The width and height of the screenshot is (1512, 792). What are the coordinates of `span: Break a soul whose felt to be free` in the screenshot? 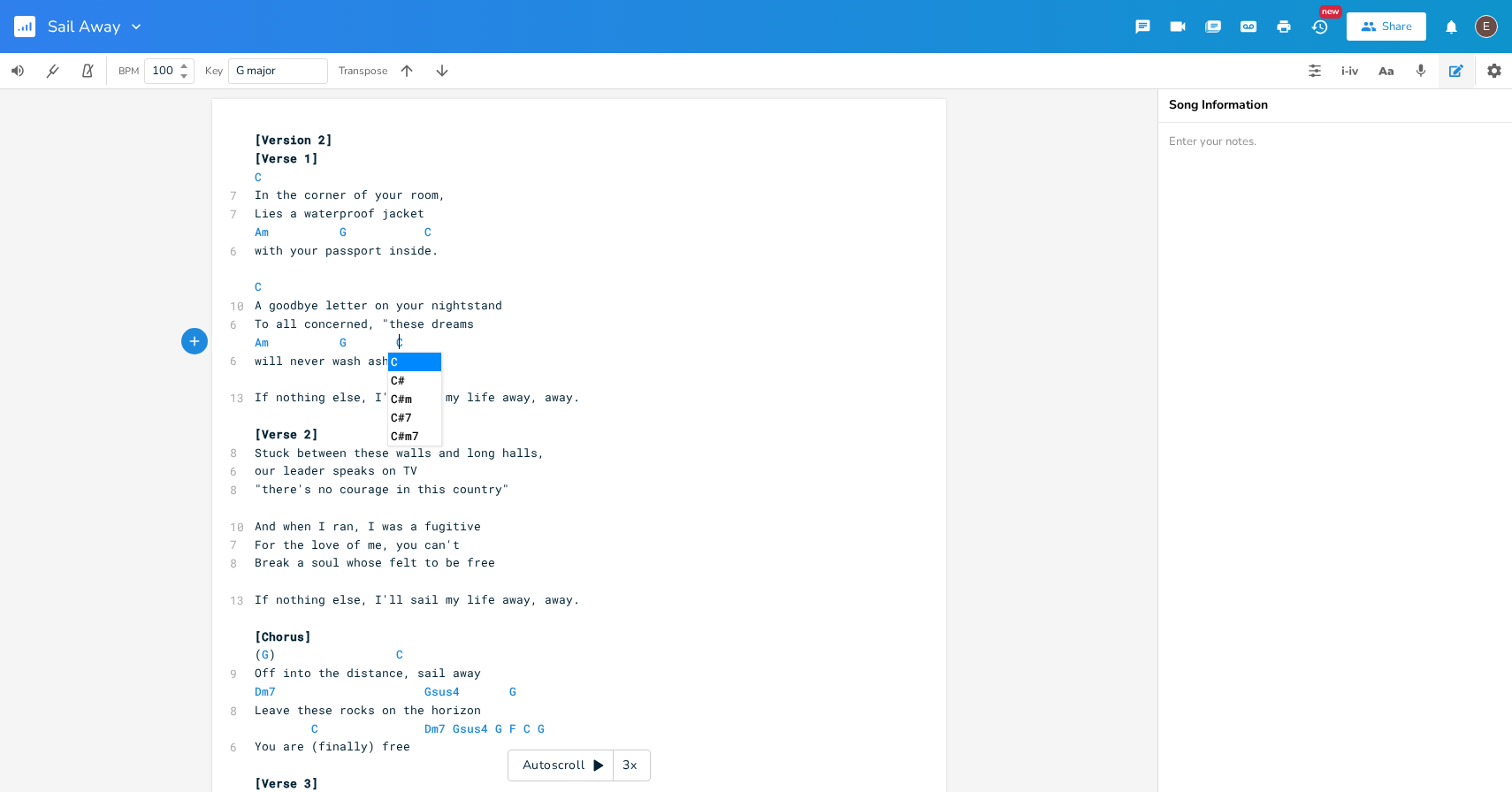 It's located at (375, 562).